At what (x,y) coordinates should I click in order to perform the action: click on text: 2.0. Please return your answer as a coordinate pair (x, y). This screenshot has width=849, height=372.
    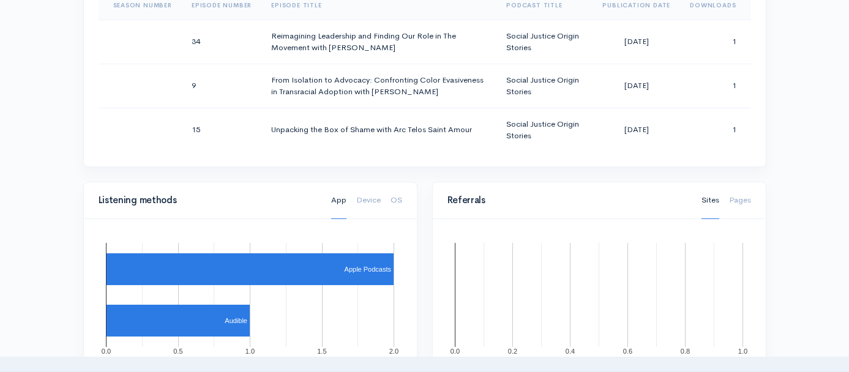
    Looking at the image, I should click on (393, 351).